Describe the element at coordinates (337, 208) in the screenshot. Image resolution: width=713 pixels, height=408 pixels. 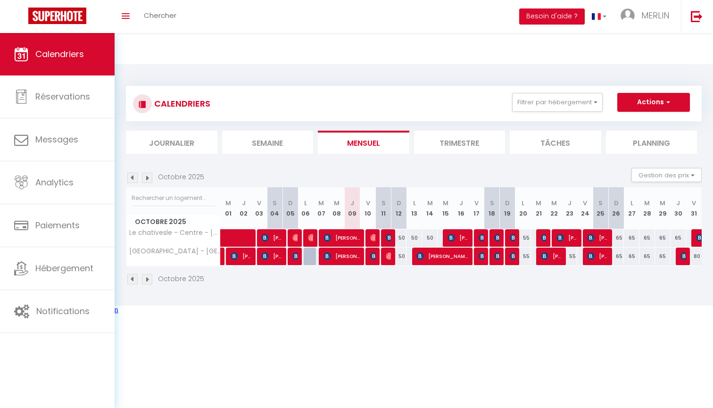
I see `th: 08` at that location.